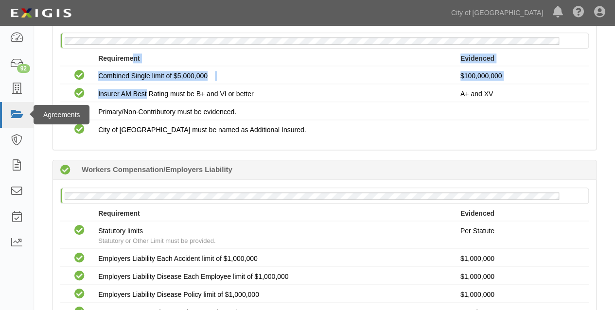 This screenshot has width=615, height=310. Describe the element at coordinates (521, 76) in the screenshot. I see `p: $100,000,000` at that location.